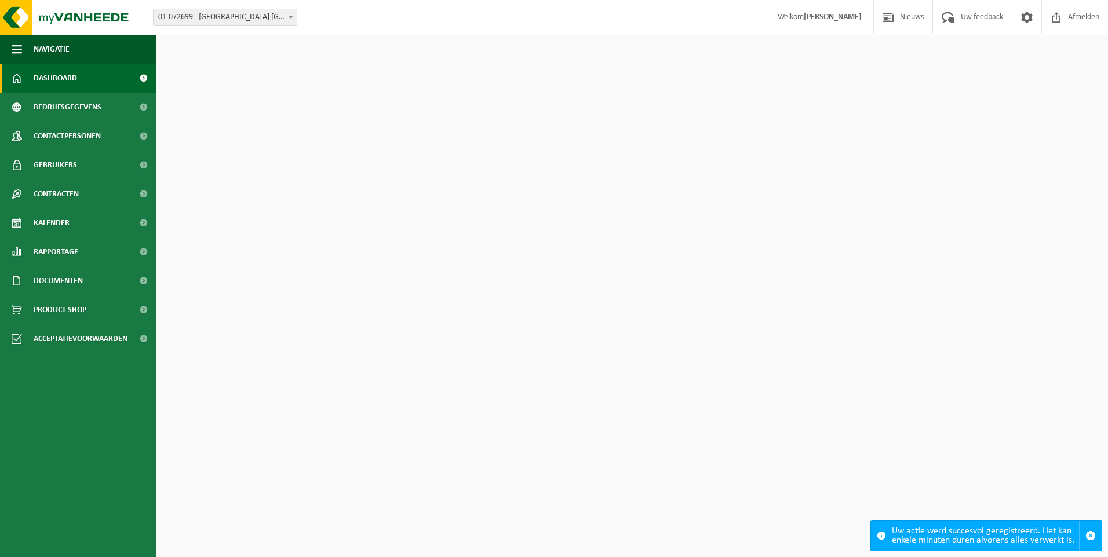 The image size is (1108, 557). What do you see at coordinates (67, 107) in the screenshot?
I see `span: Bedrijfsgegevens` at bounding box center [67, 107].